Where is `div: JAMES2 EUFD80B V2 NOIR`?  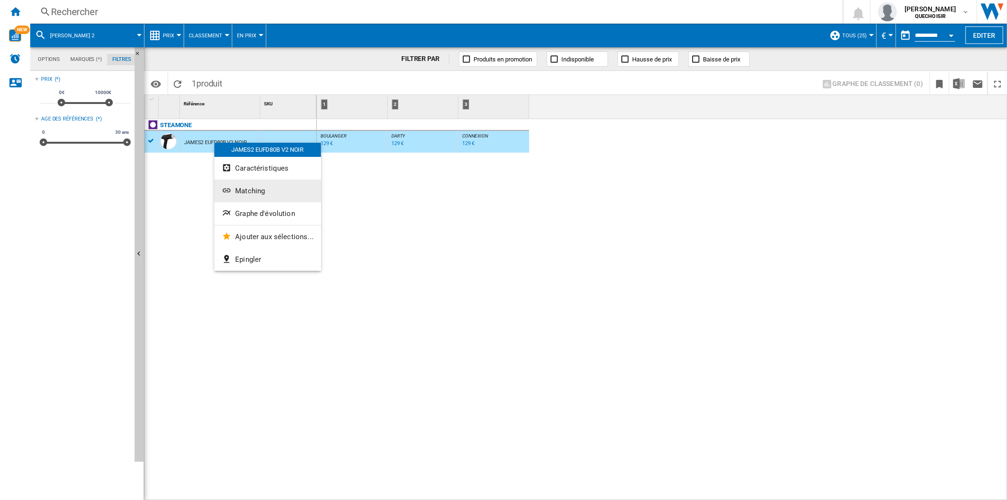
div: JAMES2 EUFD80B V2 NOIR is located at coordinates (268, 150).